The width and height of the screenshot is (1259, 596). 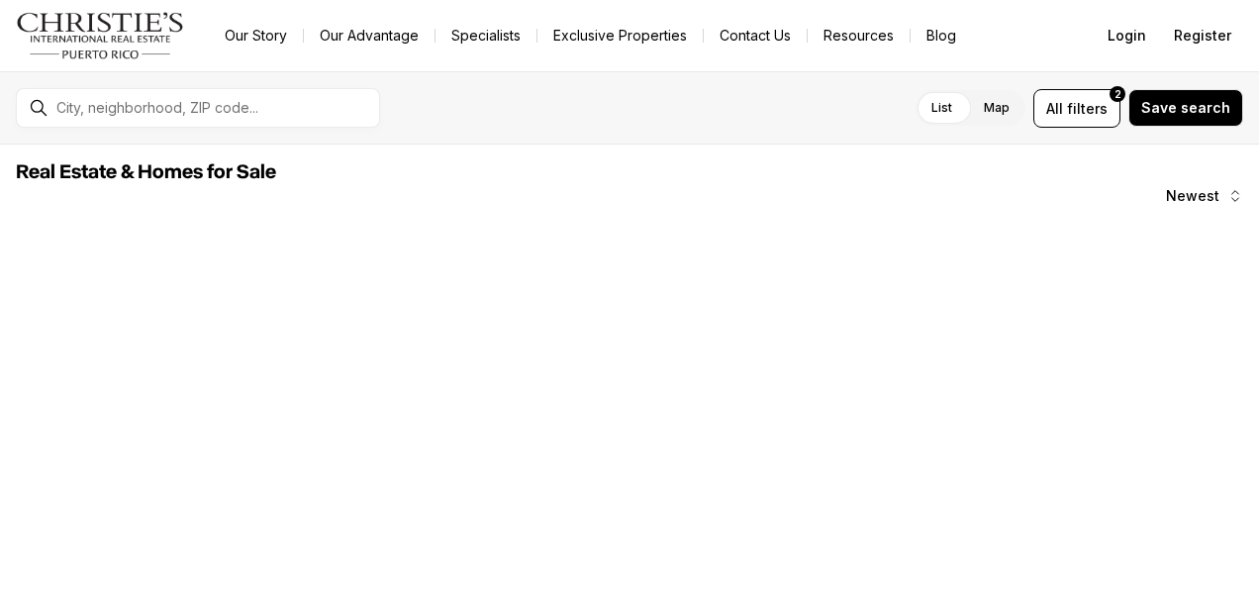 What do you see at coordinates (1087, 108) in the screenshot?
I see `span: filters` at bounding box center [1087, 108].